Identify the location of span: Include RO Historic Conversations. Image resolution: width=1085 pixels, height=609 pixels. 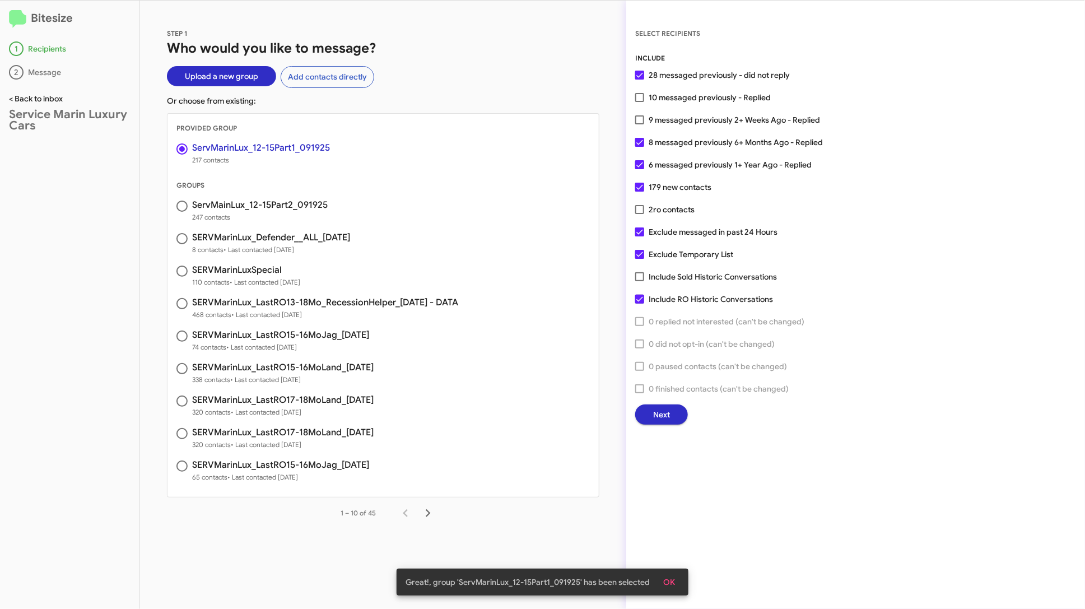
(711, 299).